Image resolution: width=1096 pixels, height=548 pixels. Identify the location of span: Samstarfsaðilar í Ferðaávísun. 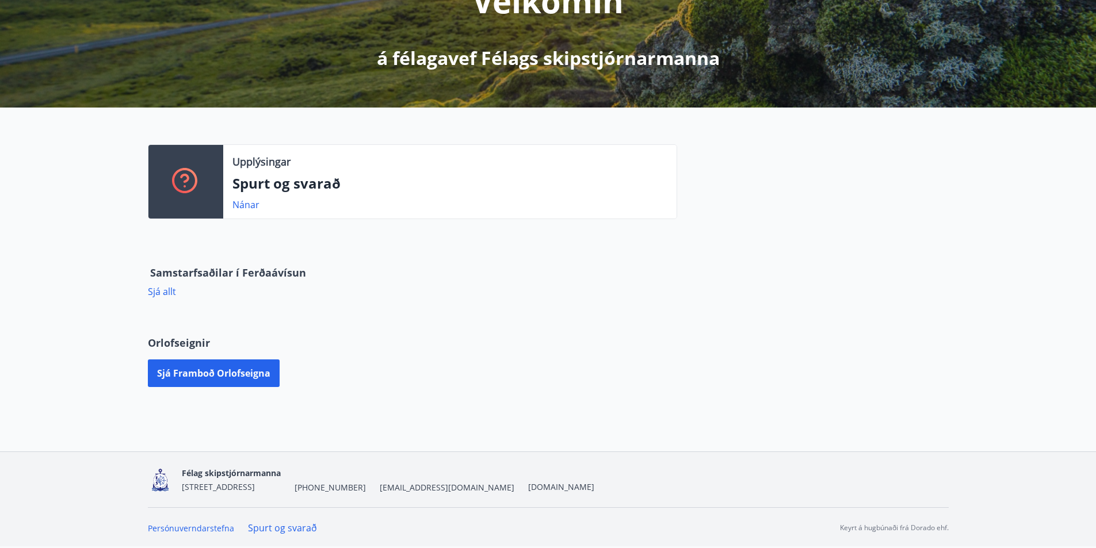
(228, 273).